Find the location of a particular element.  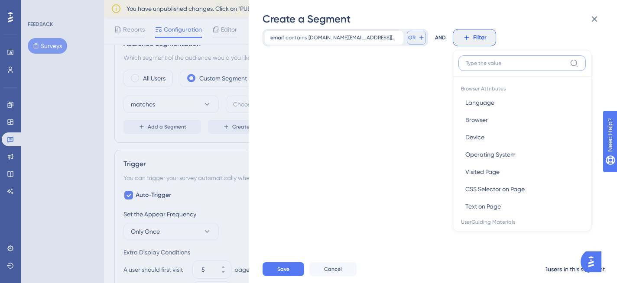

span: Cancel is located at coordinates (333, 269).